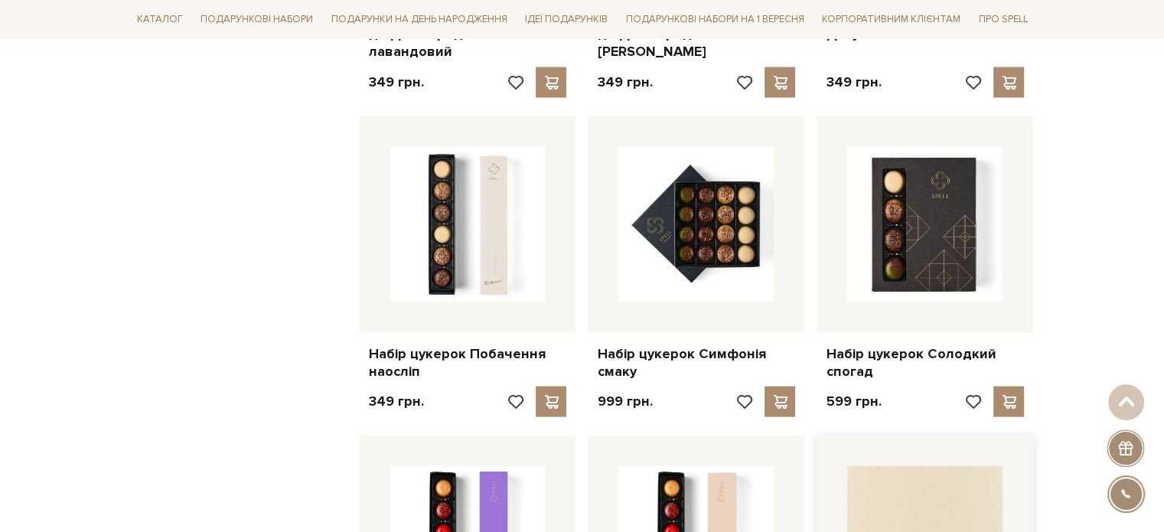 Image resolution: width=1164 pixels, height=532 pixels. Describe the element at coordinates (925, 363) in the screenshot. I see `a: Набір цукерок Солодкий спогад` at that location.